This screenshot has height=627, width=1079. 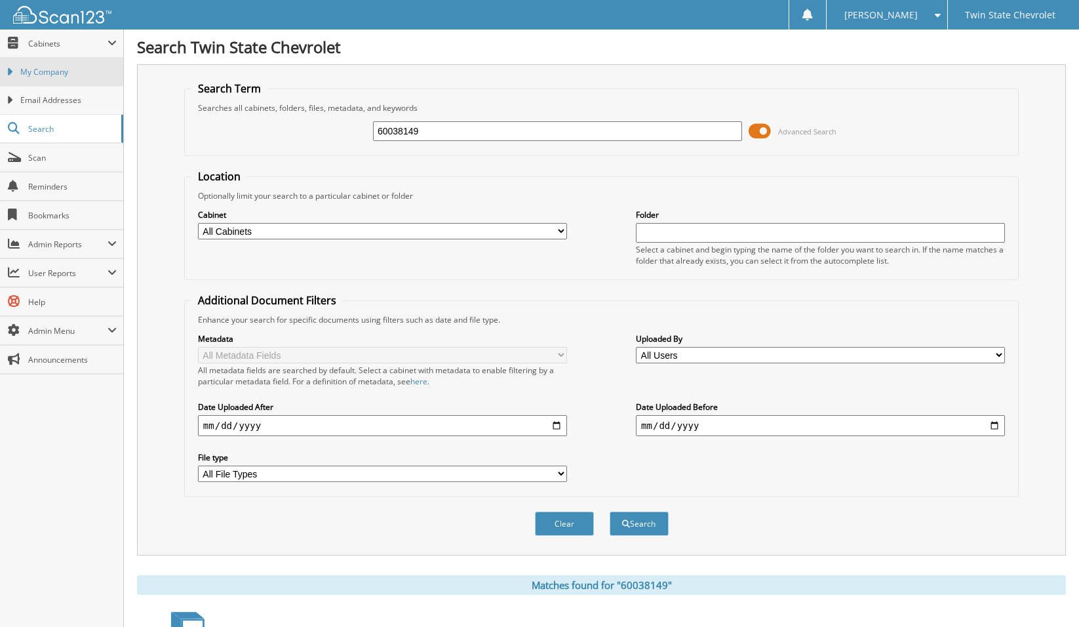 What do you see at coordinates (382, 407) in the screenshot?
I see `label: Date Uploaded After` at bounding box center [382, 407].